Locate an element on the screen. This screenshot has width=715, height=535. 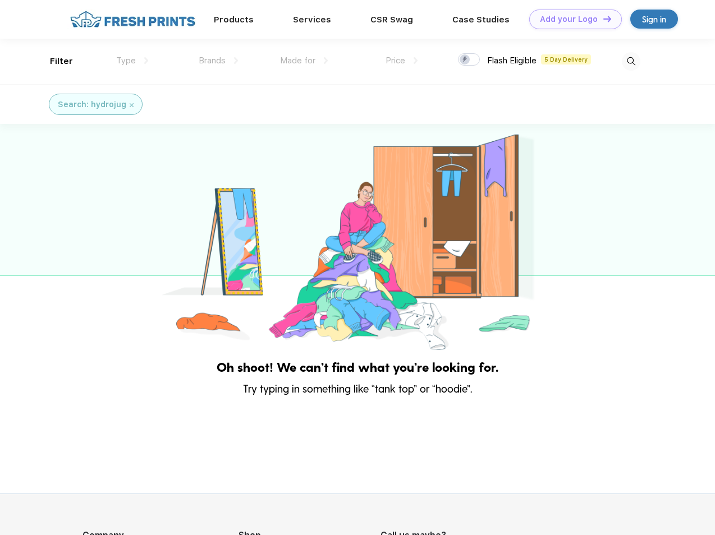
div: Add your Logo is located at coordinates (569, 19).